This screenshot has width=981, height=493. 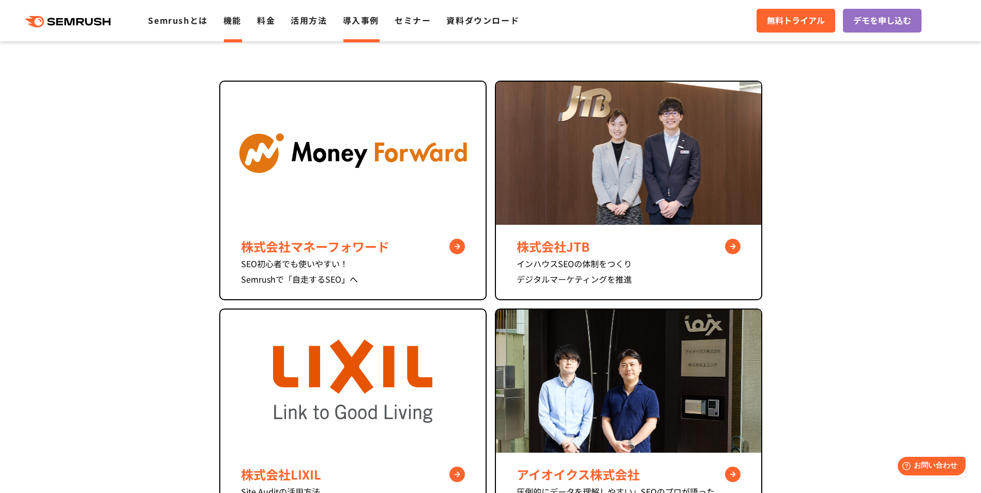 What do you see at coordinates (882, 21) in the screenshot?
I see `span: デモを申し込む` at bounding box center [882, 21].